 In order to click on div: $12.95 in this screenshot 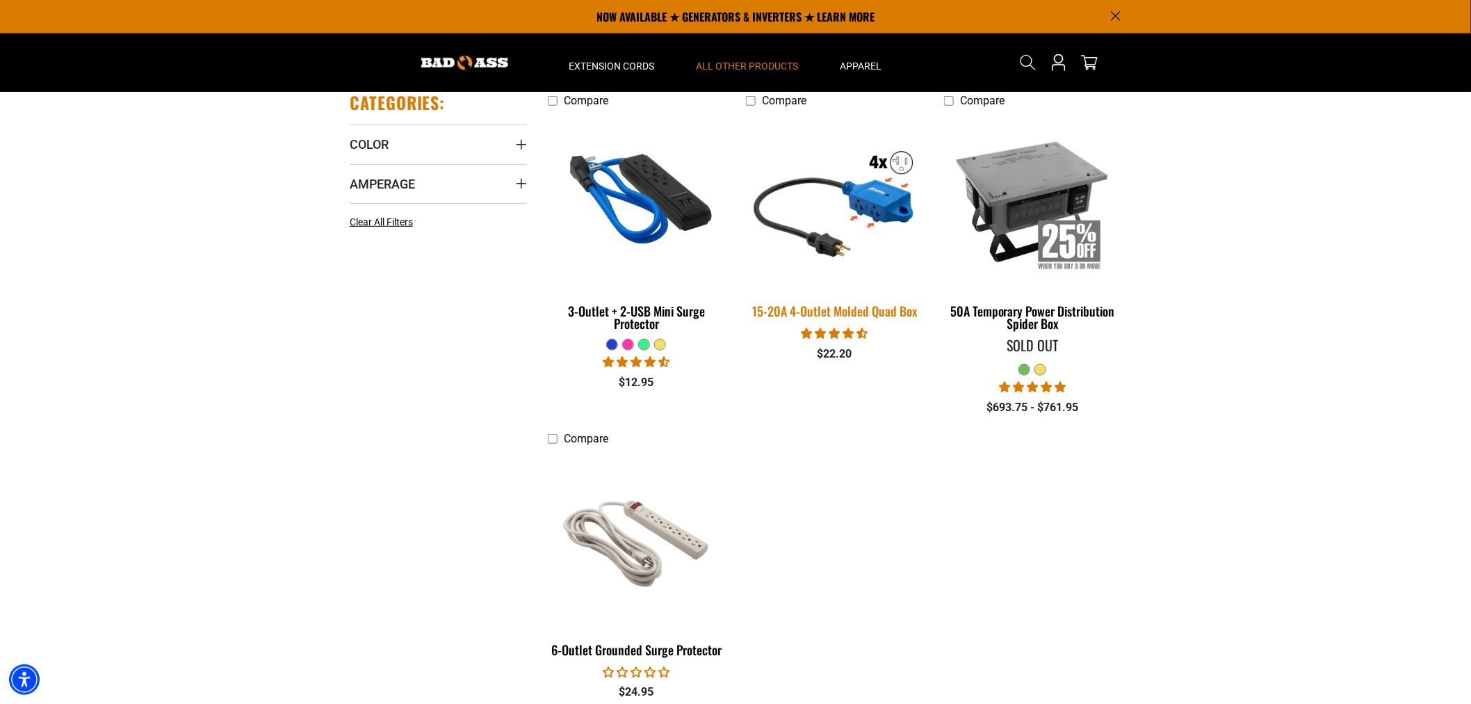, I will do `click(636, 382)`.